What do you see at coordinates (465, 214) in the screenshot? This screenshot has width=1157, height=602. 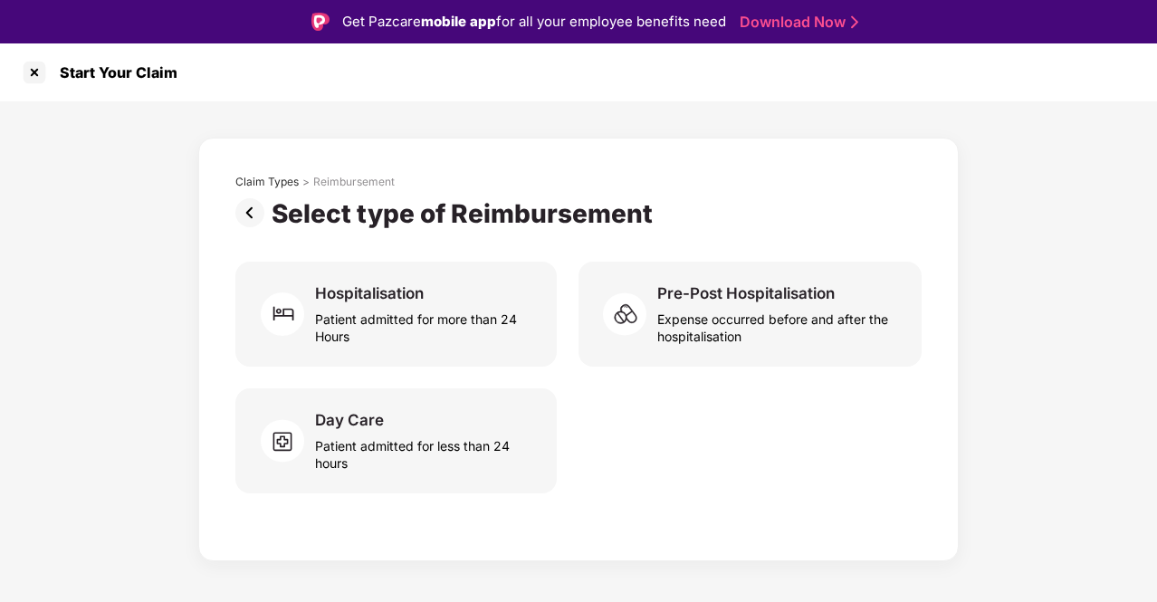 I see `div: Select type of Reimbursement` at bounding box center [465, 214].